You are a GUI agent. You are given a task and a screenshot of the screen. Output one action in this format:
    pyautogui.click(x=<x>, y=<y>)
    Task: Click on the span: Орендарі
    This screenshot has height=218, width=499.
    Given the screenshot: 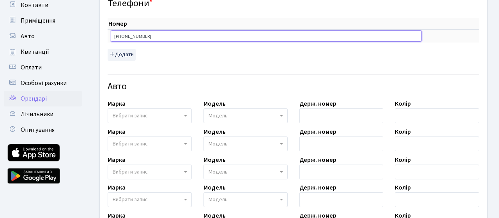 What is the action you would take?
    pyautogui.click(x=34, y=99)
    